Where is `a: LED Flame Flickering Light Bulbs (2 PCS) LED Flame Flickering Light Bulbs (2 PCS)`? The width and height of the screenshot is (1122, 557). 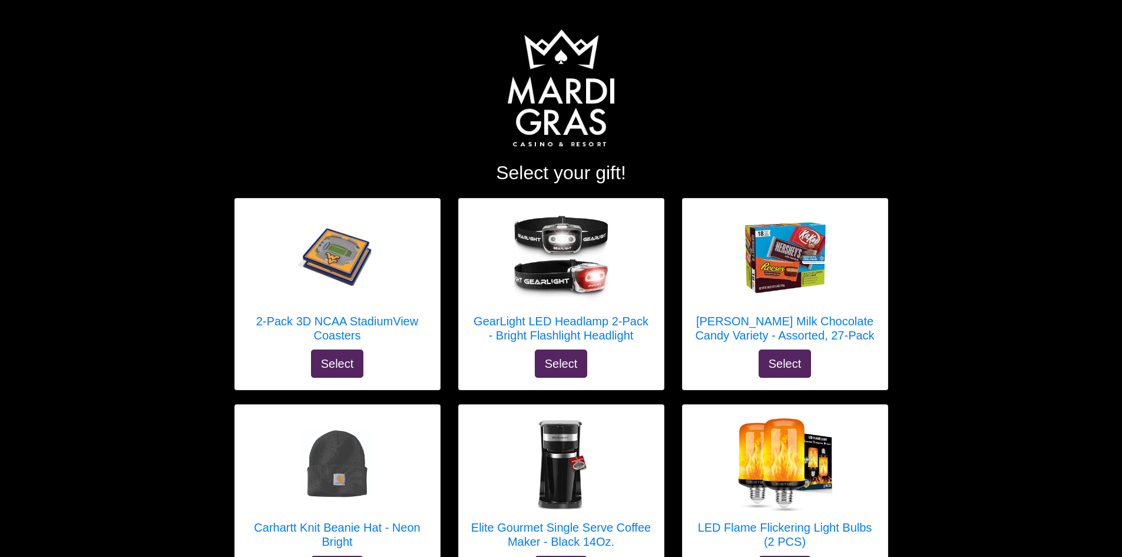
a: LED Flame Flickering Light Bulbs (2 PCS) LED Flame Flickering Light Bulbs (2 PCS) is located at coordinates (785, 486).